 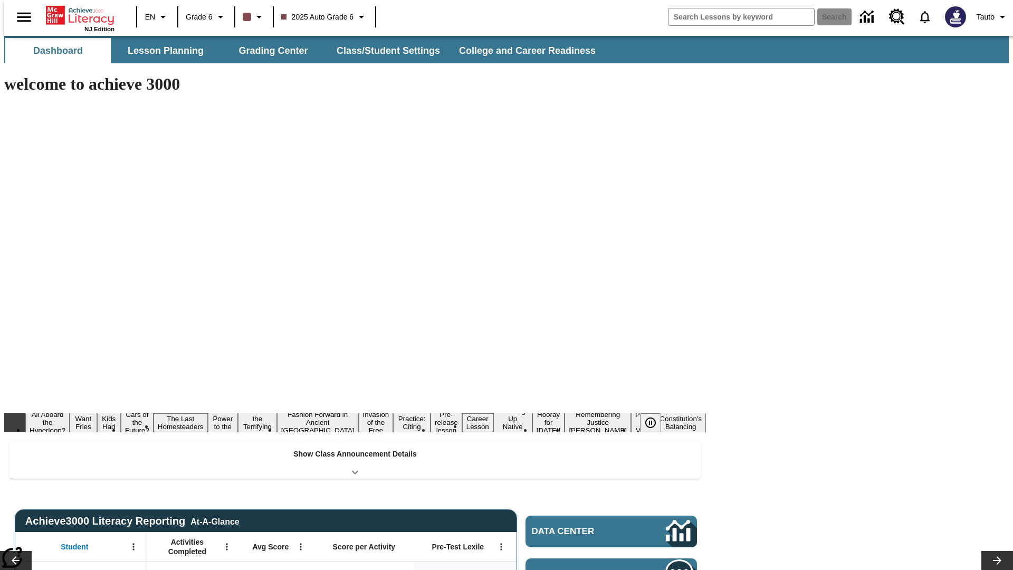 I want to click on h1: welcome to achieve 3000, so click(x=355, y=84).